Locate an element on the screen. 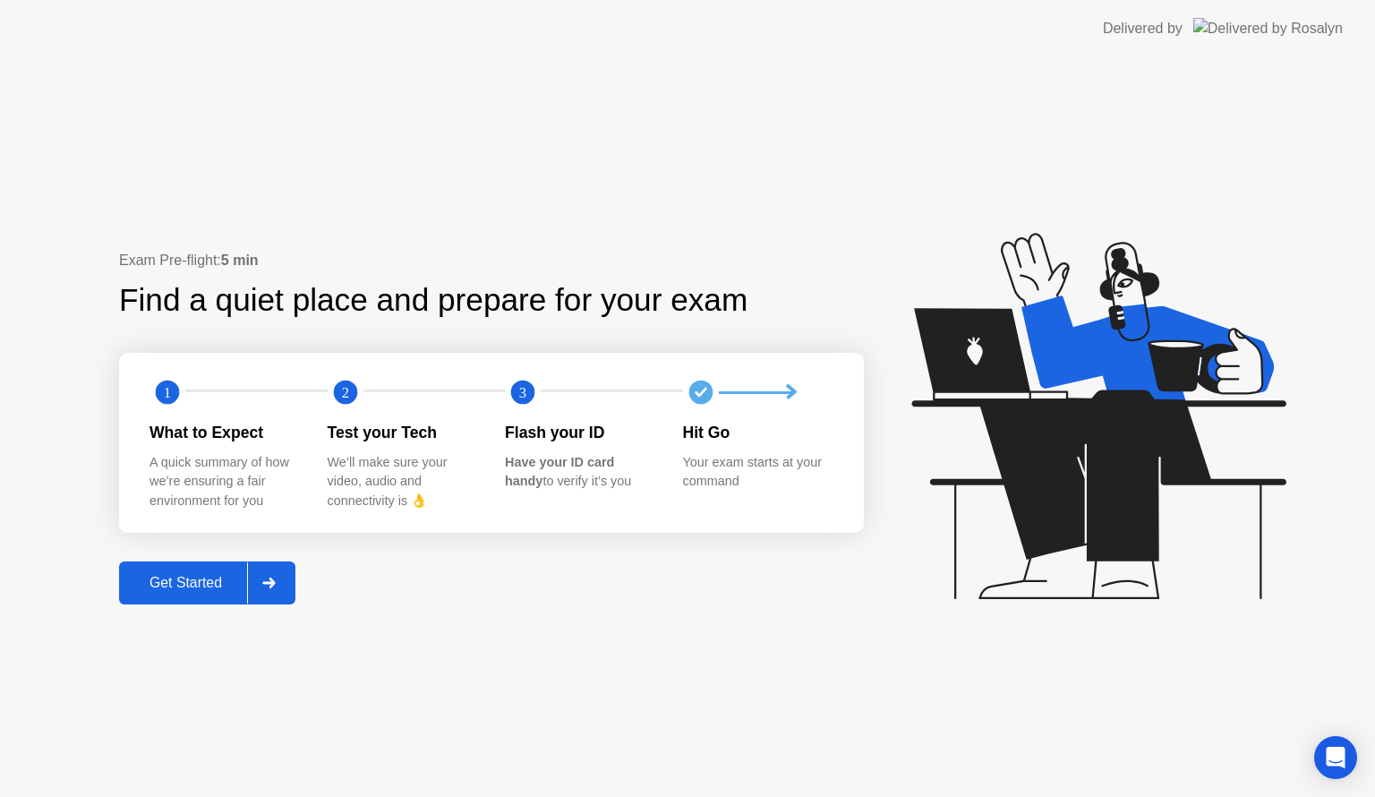  text: 2 is located at coordinates (345, 392).